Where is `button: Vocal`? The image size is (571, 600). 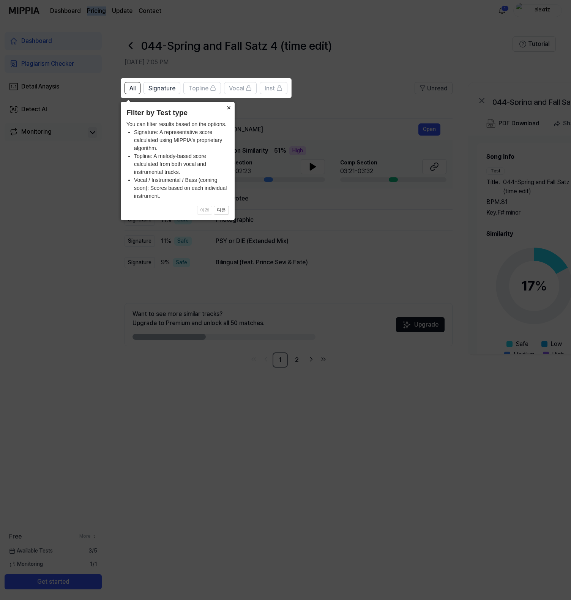 button: Vocal is located at coordinates (240, 88).